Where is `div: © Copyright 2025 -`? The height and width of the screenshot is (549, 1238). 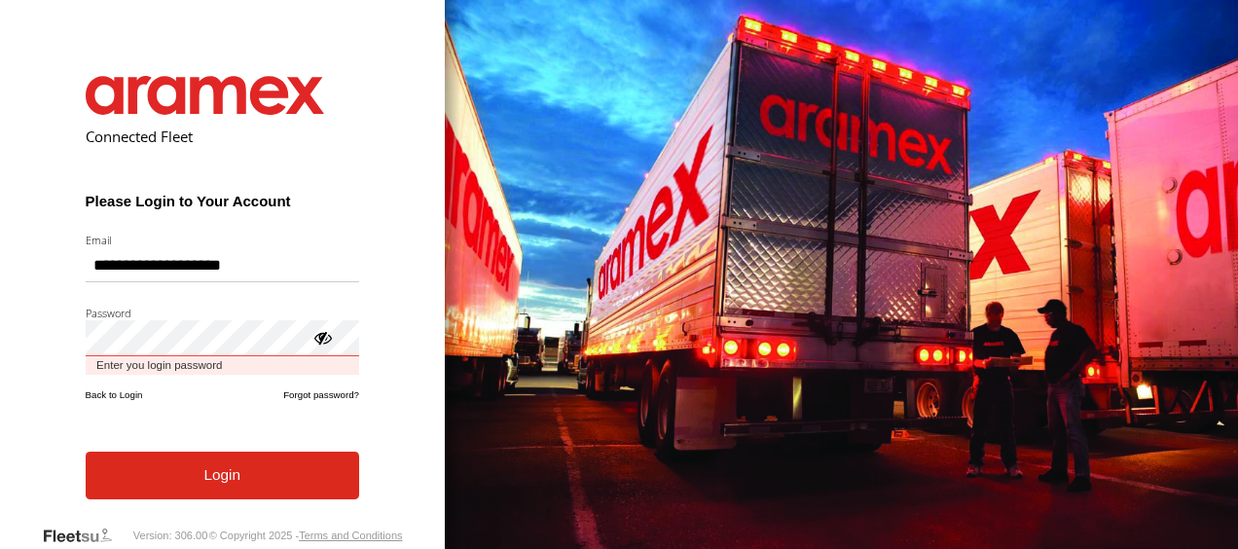
div: © Copyright 2025 - is located at coordinates (305, 535).